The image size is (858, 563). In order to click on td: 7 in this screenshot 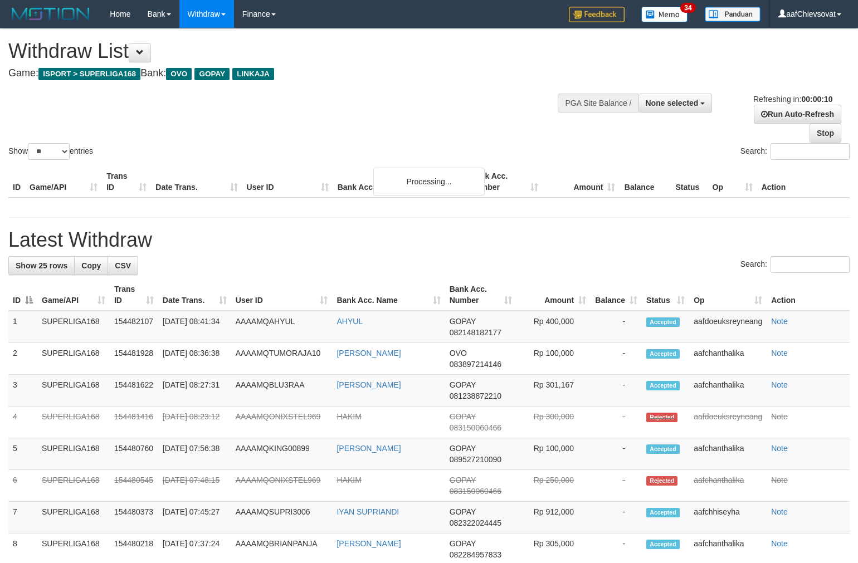, I will do `click(23, 518)`.